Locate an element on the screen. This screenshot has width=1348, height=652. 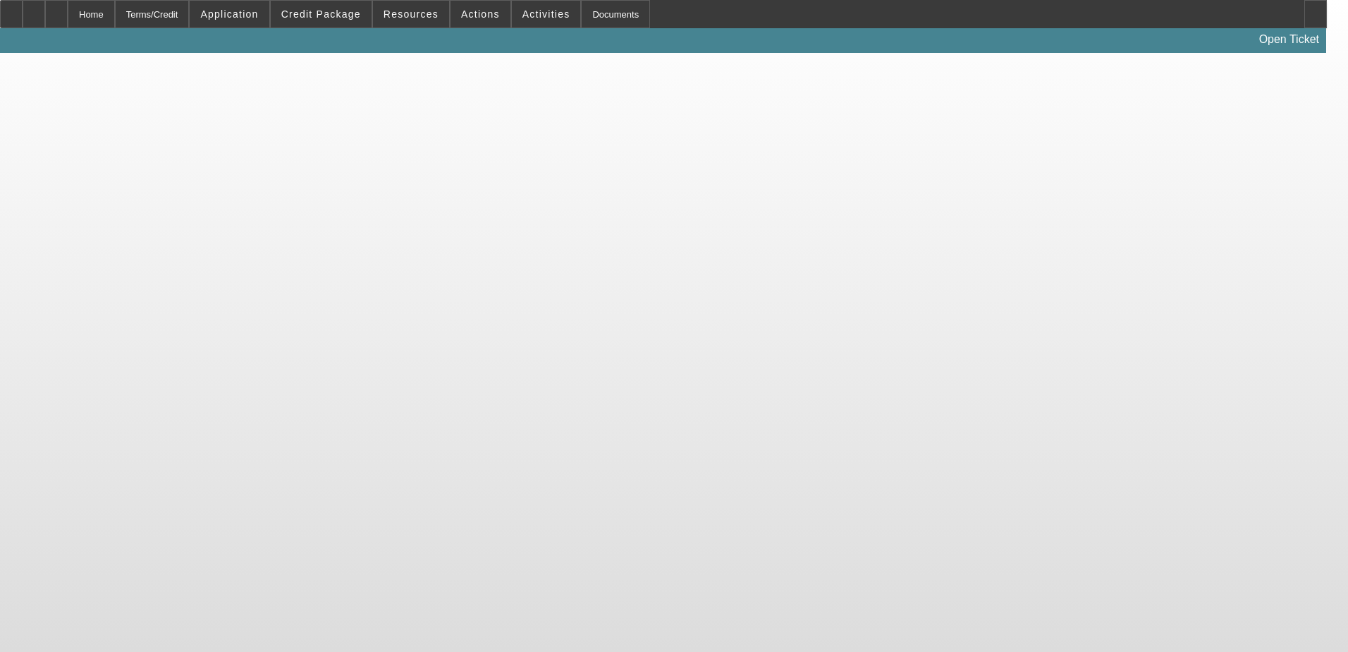
span: Resources is located at coordinates (411, 14).